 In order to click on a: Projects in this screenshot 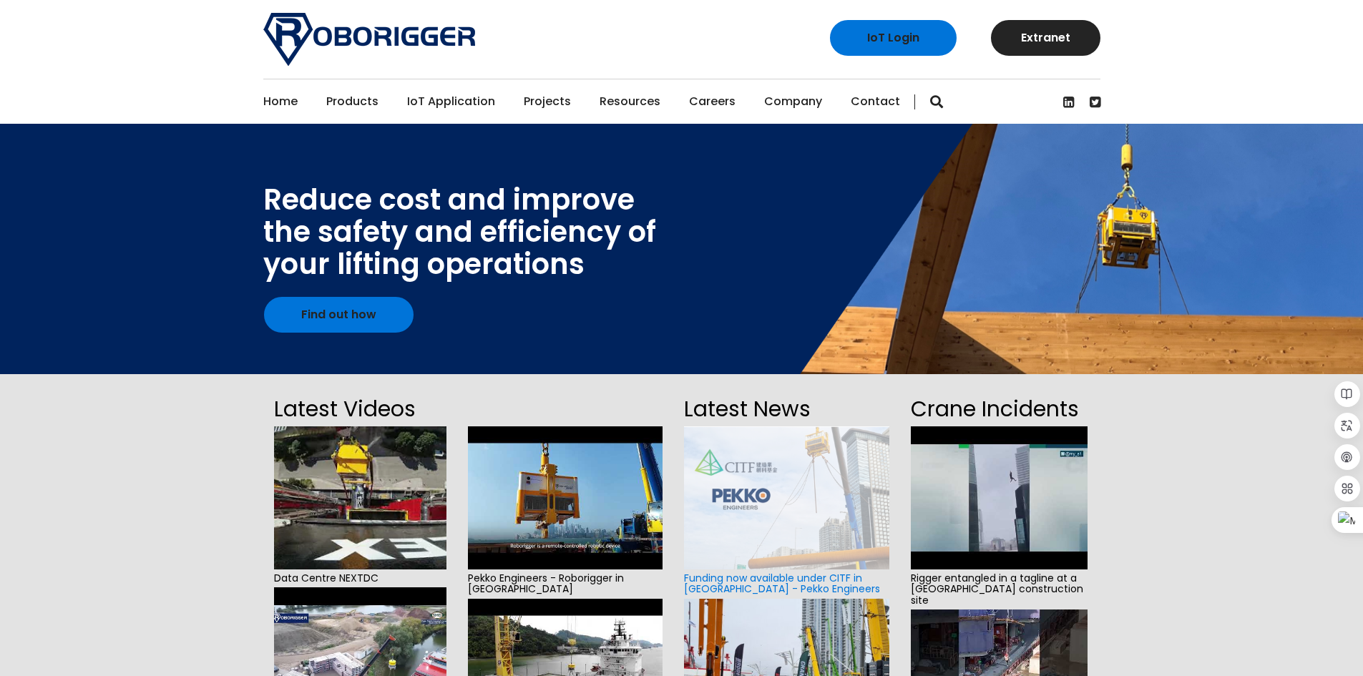, I will do `click(548, 102)`.